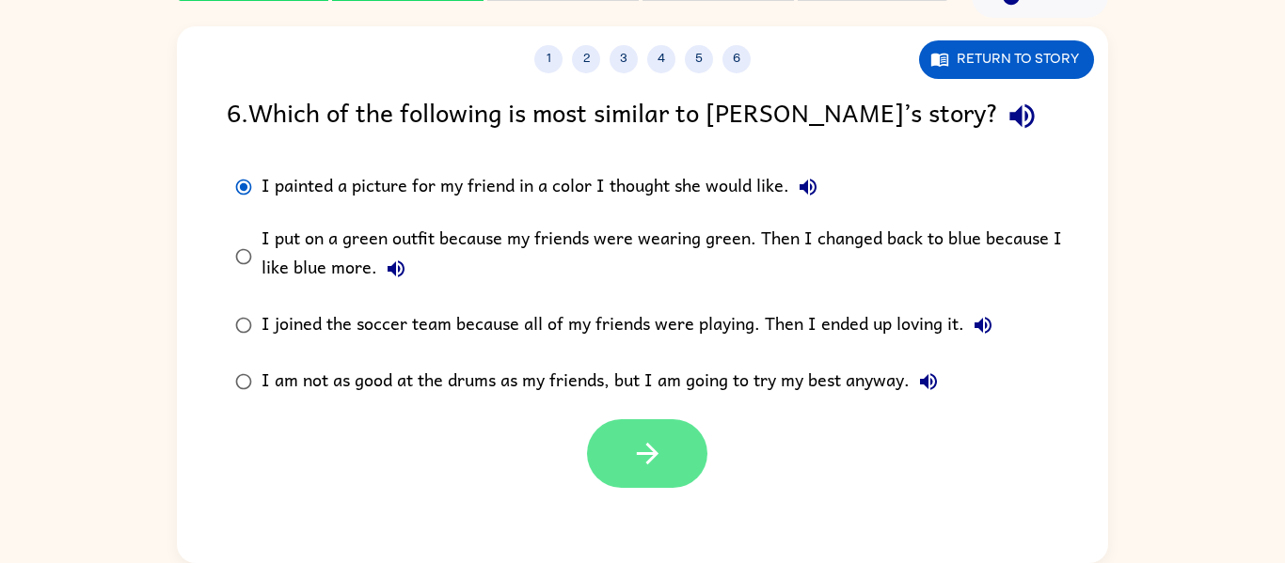 The height and width of the screenshot is (563, 1285). What do you see at coordinates (544, 187) in the screenshot?
I see `div: I painted a picture for my friend in a color I thought she would like.` at bounding box center [544, 187].